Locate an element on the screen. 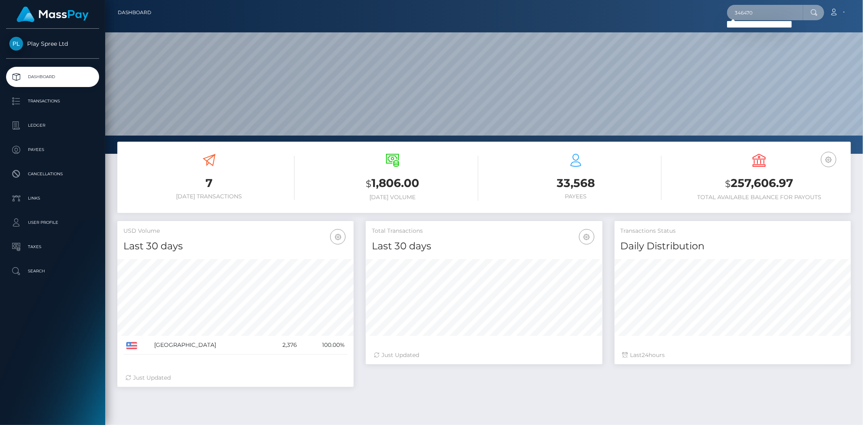  div: Last hours is located at coordinates (732, 355).